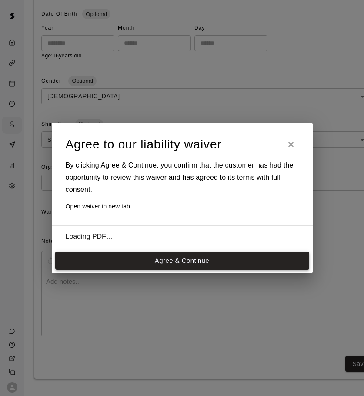 The image size is (364, 396). Describe the element at coordinates (153, 237) in the screenshot. I see `div: Loading PDF…` at that location.